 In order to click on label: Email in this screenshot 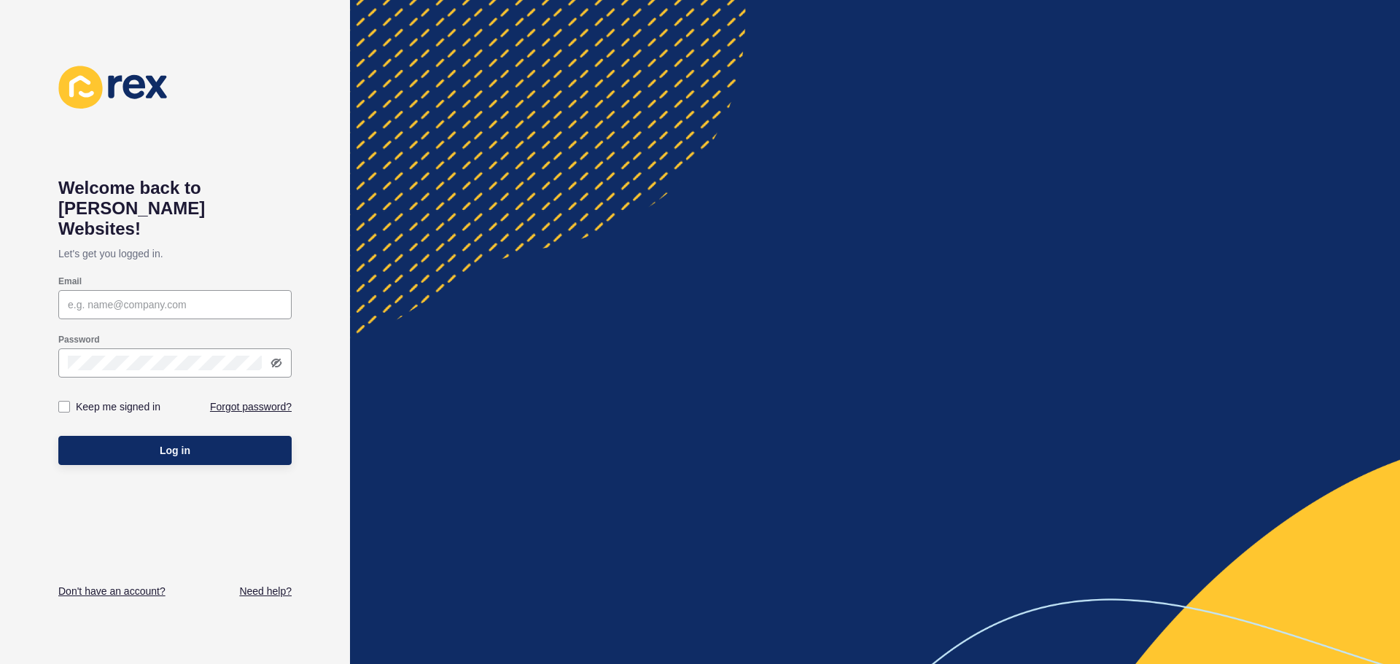, I will do `click(70, 281)`.